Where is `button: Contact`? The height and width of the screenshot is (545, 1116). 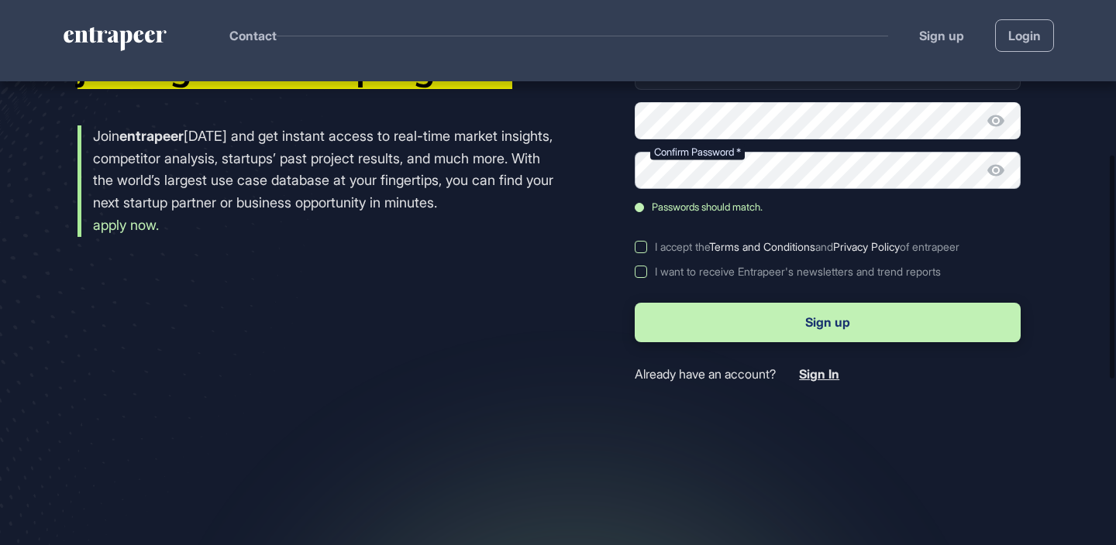
button: Contact is located at coordinates (253, 36).